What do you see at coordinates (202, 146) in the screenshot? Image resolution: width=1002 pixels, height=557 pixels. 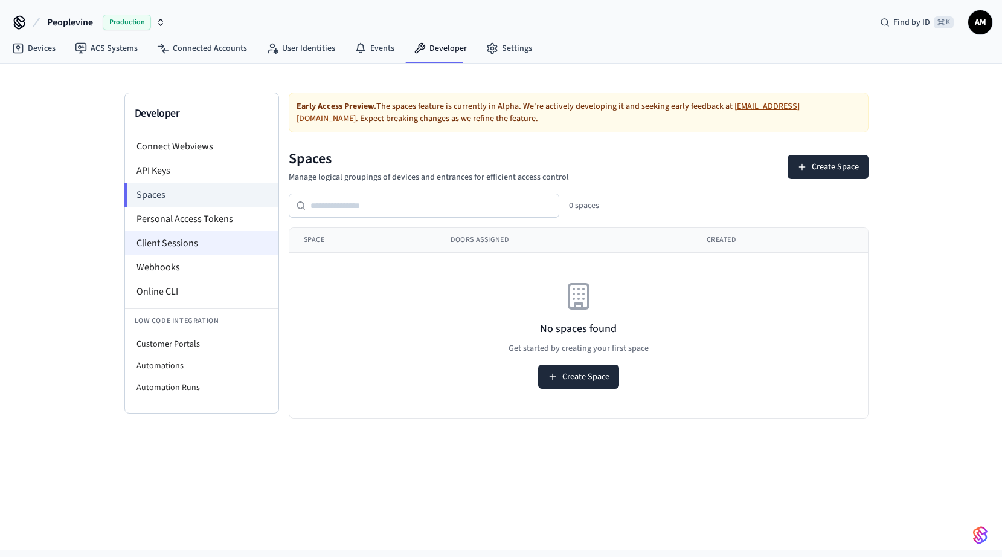 I see `li: Connect Webviews` at bounding box center [202, 146].